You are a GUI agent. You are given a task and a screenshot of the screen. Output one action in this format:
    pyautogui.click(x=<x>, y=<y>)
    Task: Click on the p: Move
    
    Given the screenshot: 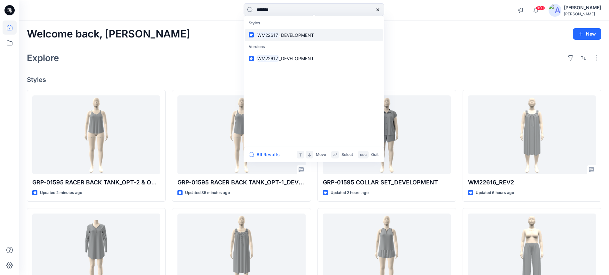 What is the action you would take?
    pyautogui.click(x=321, y=155)
    